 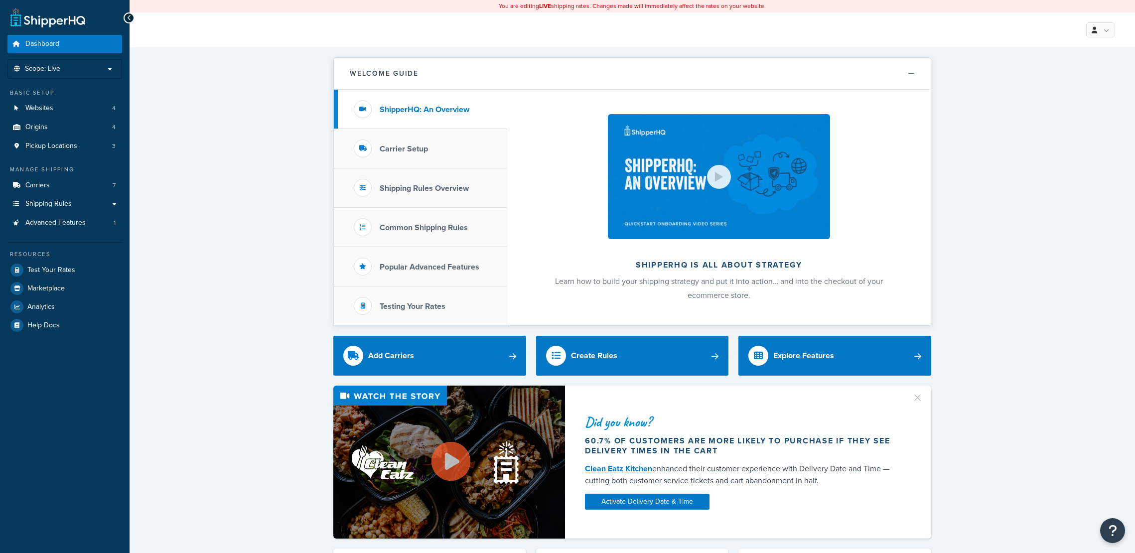 I want to click on h3: Shipping Rules Overview, so click(x=424, y=188).